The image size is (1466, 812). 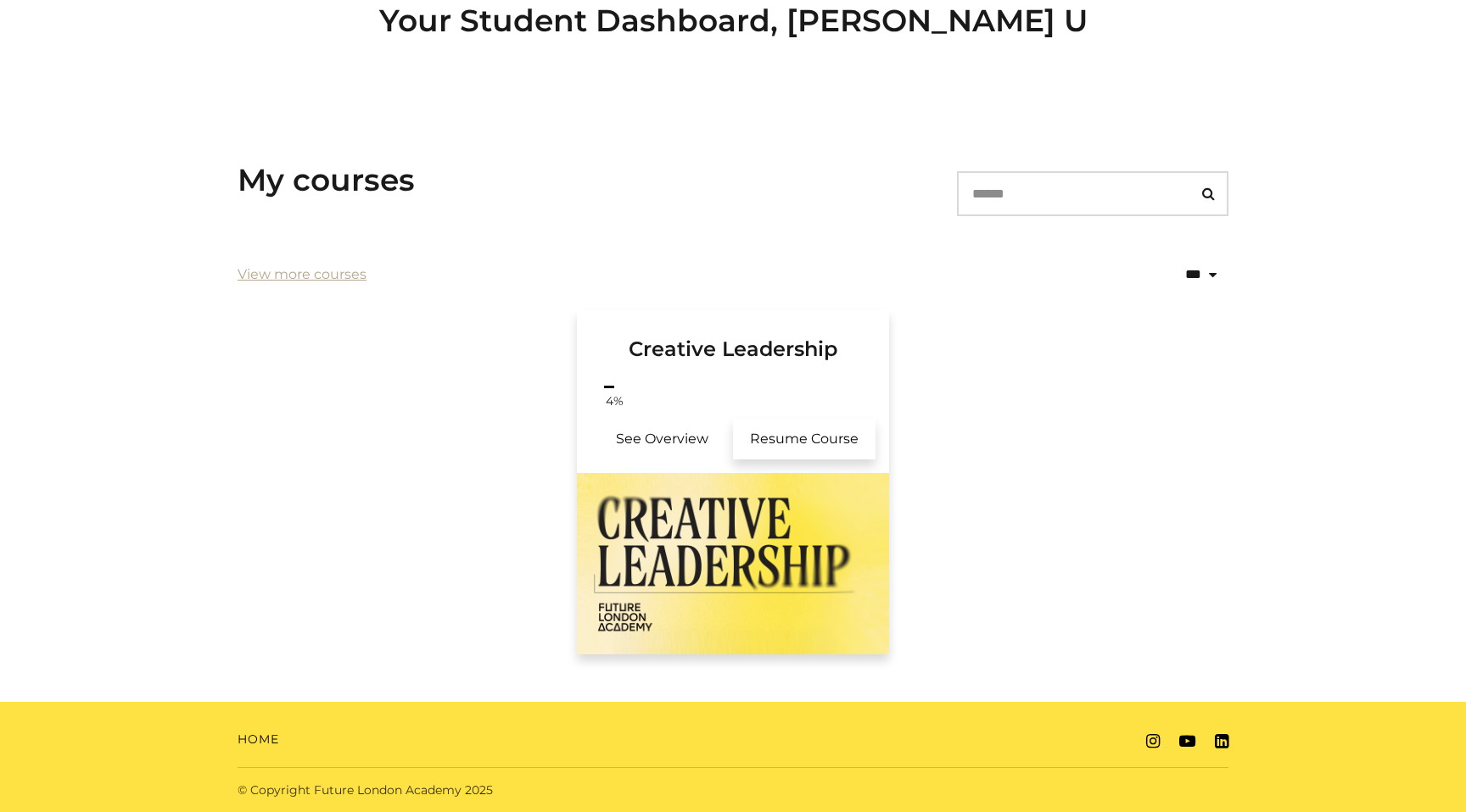 I want to click on span: 4%, so click(x=614, y=402).